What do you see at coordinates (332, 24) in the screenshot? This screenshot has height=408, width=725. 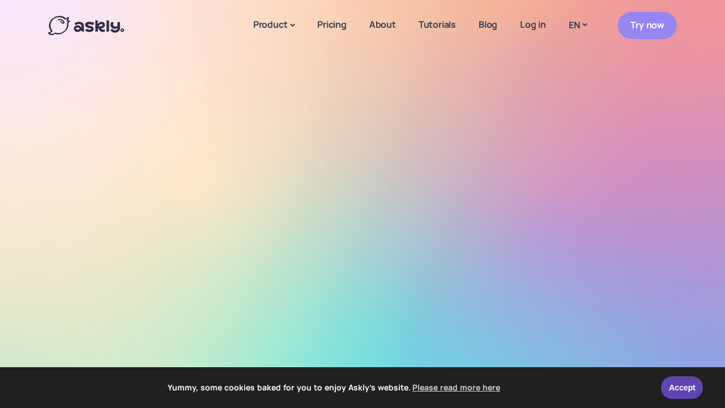 I see `a: Pricing` at bounding box center [332, 24].